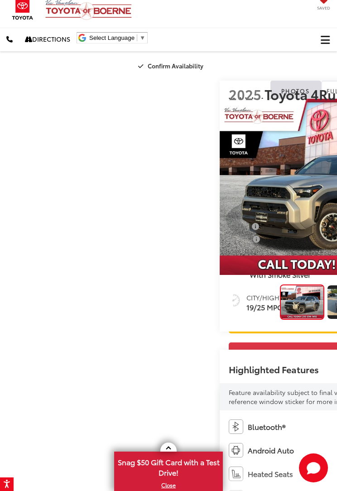 The width and height of the screenshot is (337, 491). What do you see at coordinates (324, 8) in the screenshot?
I see `span: Saved` at bounding box center [324, 8].